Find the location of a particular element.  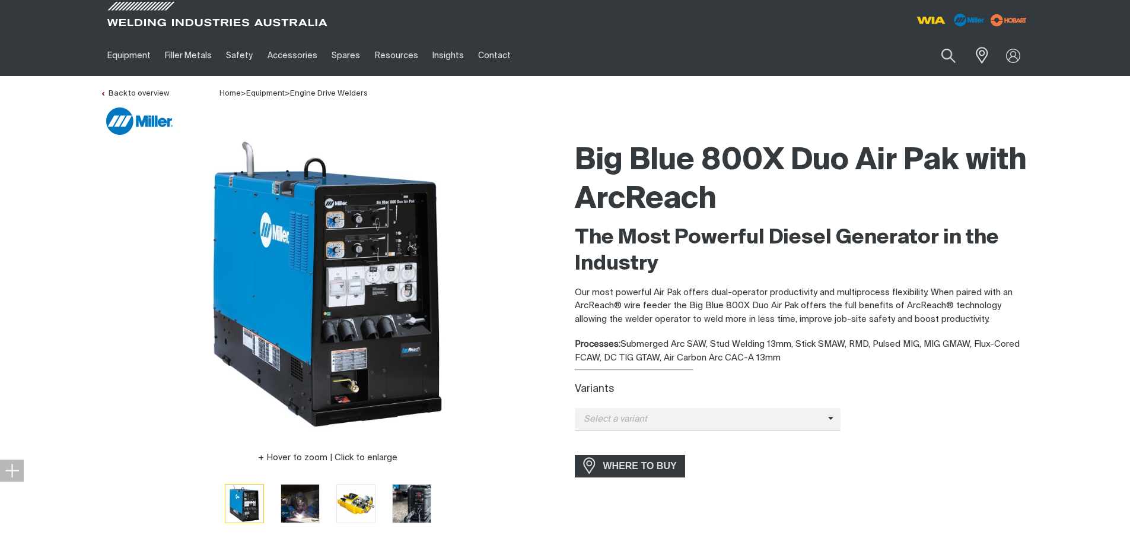

button: Go to slide 1 is located at coordinates (244, 503).